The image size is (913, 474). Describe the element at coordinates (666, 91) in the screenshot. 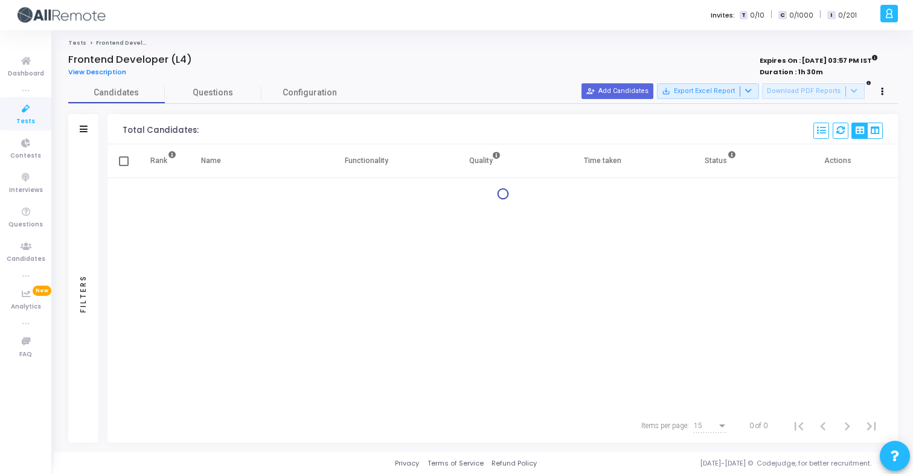

I see `mat-icon: save_alt` at that location.